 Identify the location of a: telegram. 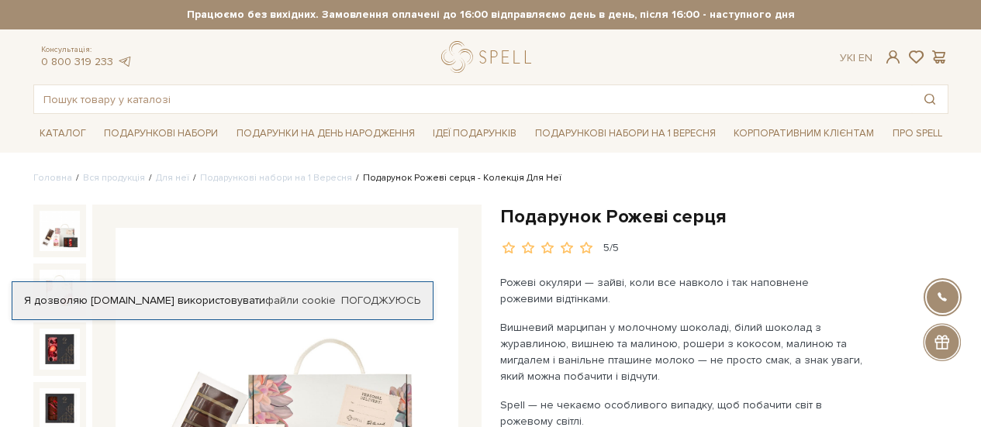
(125, 61).